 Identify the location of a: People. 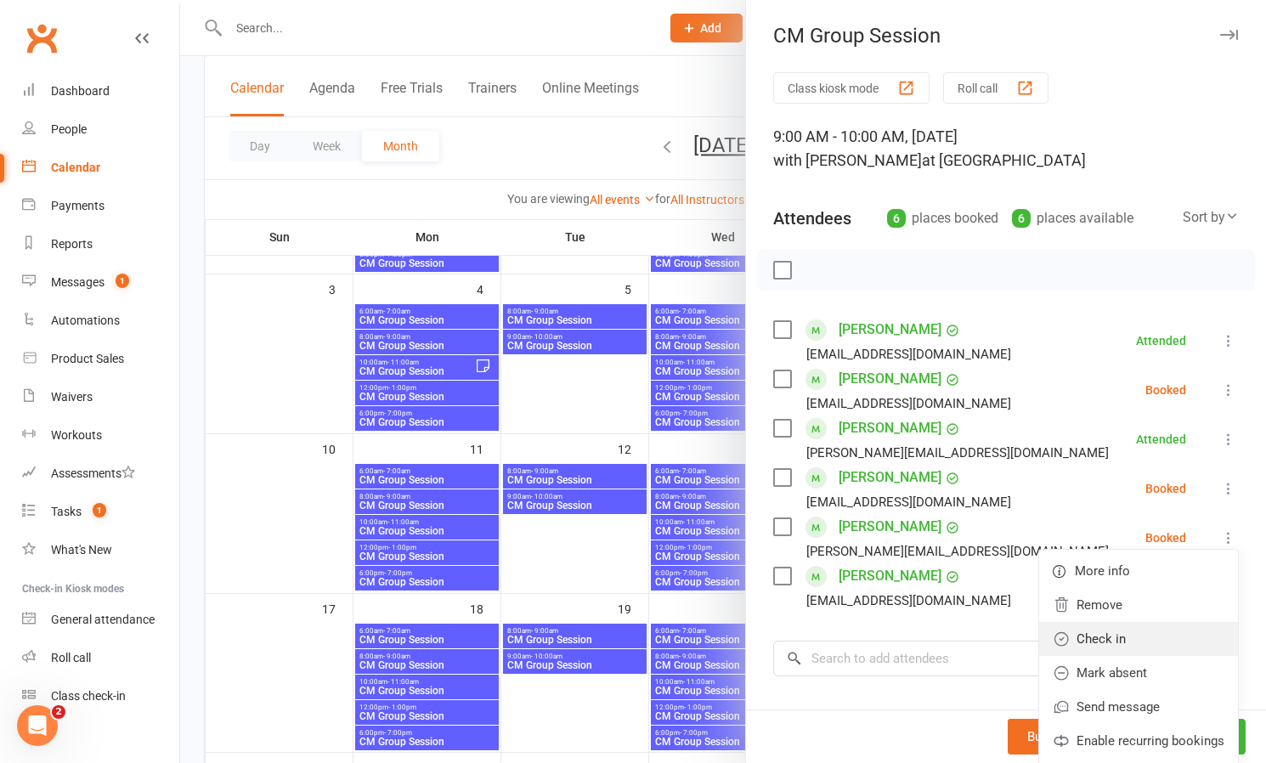
(100, 129).